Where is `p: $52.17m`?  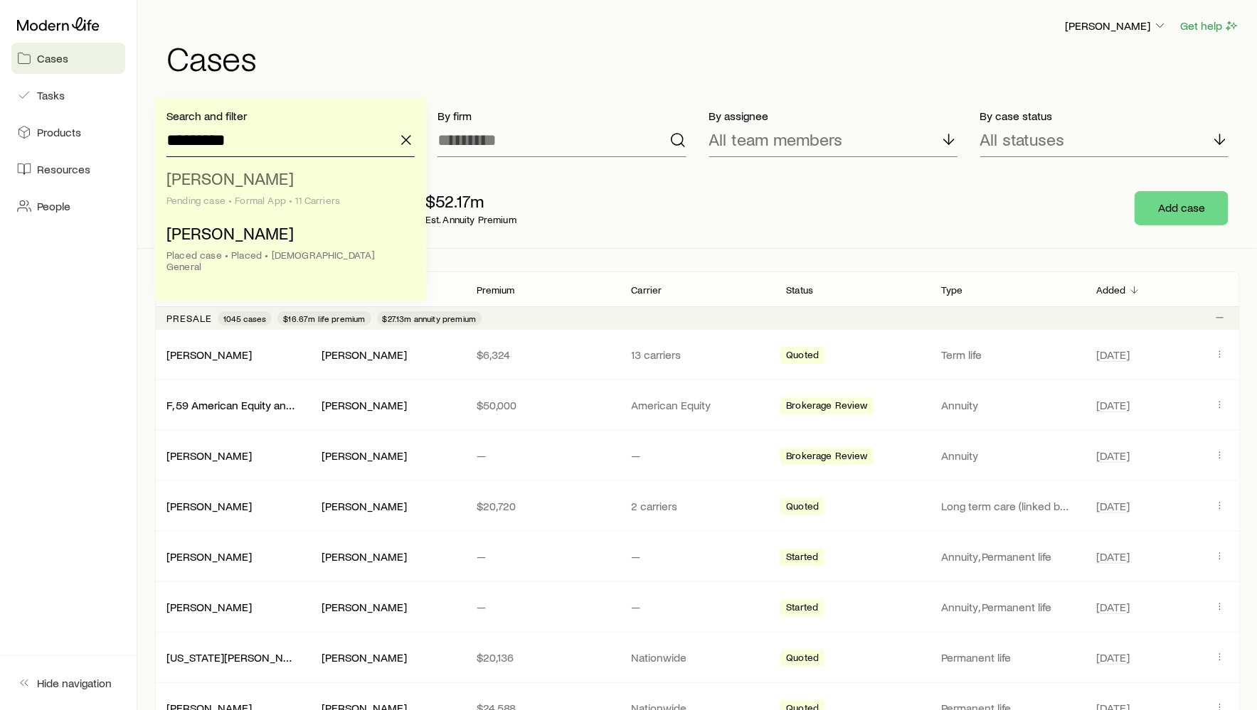
p: $52.17m is located at coordinates (471, 201).